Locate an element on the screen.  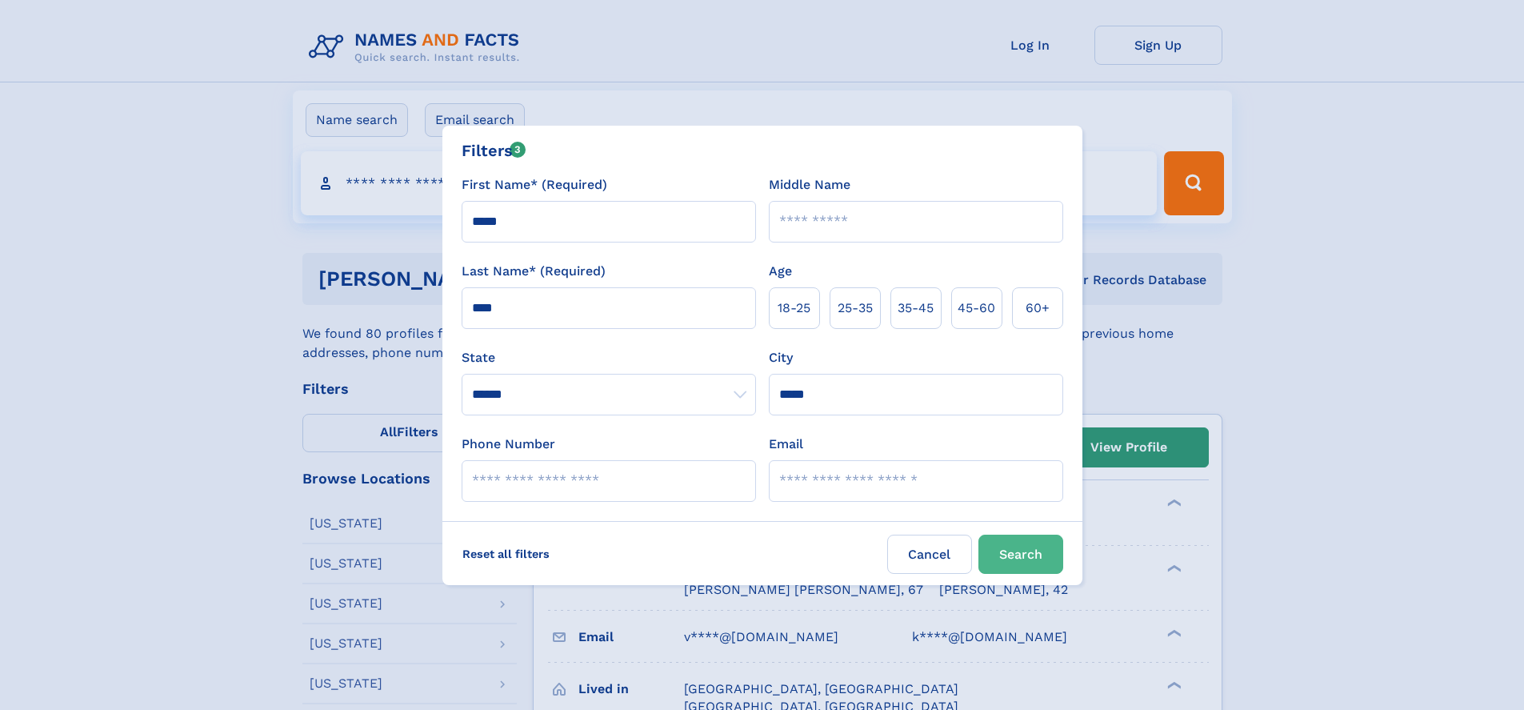
label: Email is located at coordinates (786, 444).